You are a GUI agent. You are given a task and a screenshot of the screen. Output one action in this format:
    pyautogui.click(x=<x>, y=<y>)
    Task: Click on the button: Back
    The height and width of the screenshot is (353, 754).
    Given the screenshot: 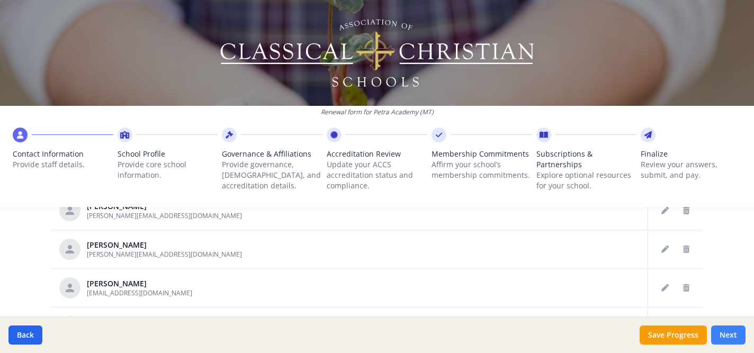 What is the action you would take?
    pyautogui.click(x=25, y=335)
    